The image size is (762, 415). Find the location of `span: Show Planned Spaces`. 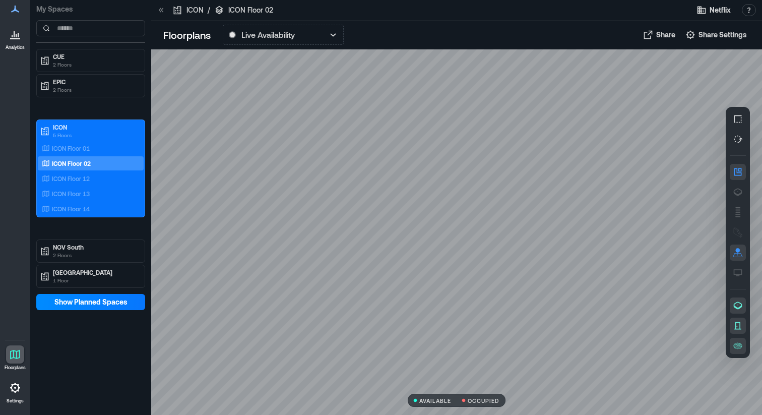

span: Show Planned Spaces is located at coordinates (91, 302).